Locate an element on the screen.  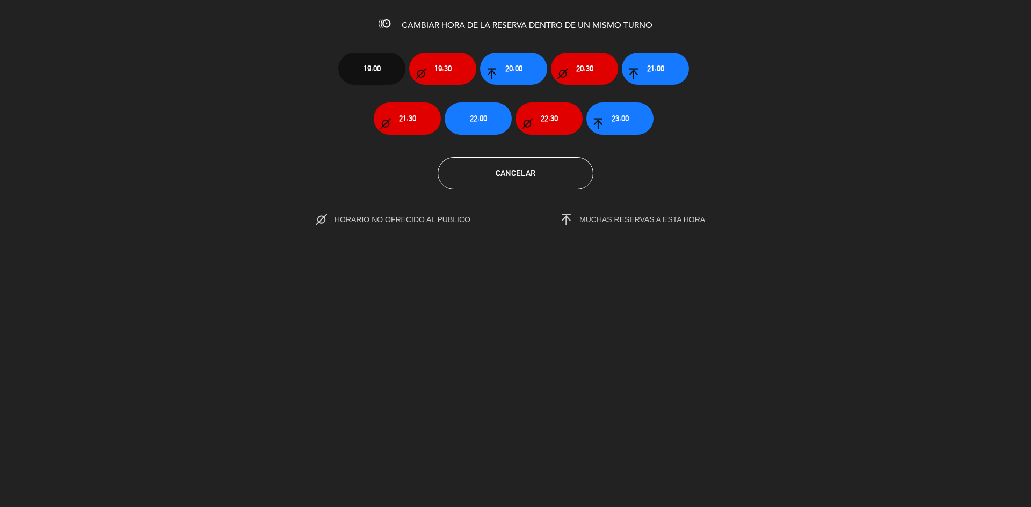
button: Cancelar is located at coordinates (515, 173).